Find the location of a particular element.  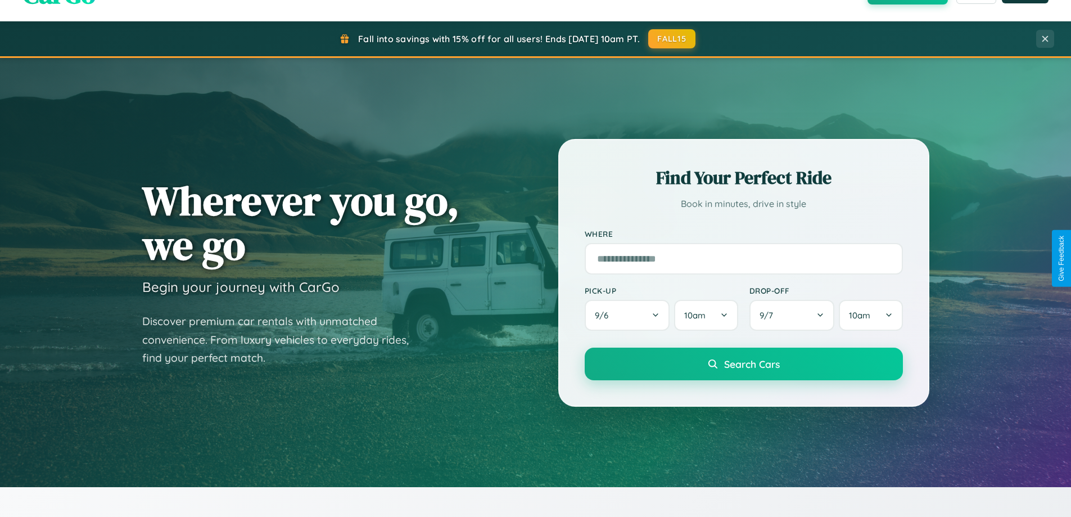

button: 9/7 is located at coordinates (792, 315).